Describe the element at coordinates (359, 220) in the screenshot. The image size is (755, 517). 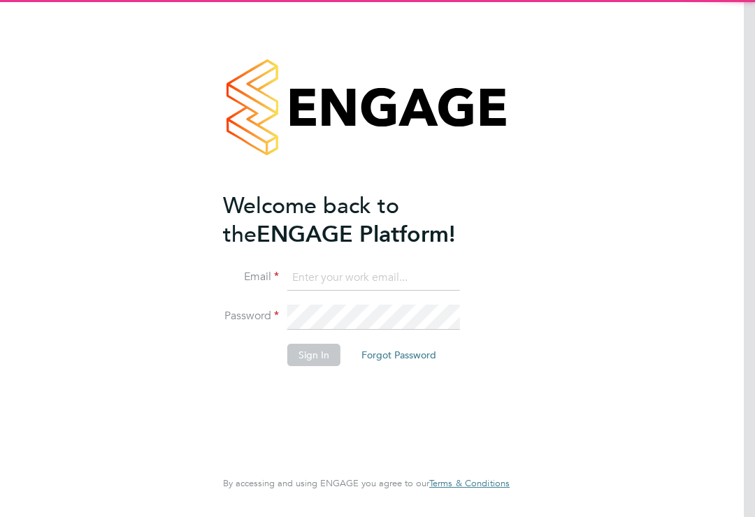
I see `h2: ENGAGE Platform!` at that location.